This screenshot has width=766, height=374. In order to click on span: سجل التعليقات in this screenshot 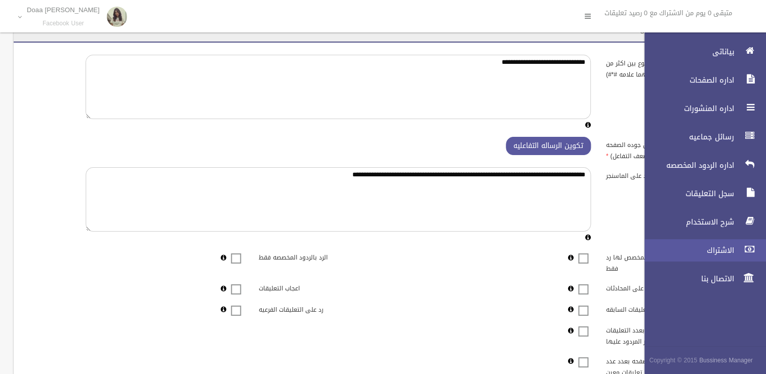, I will do `click(687, 194)`.